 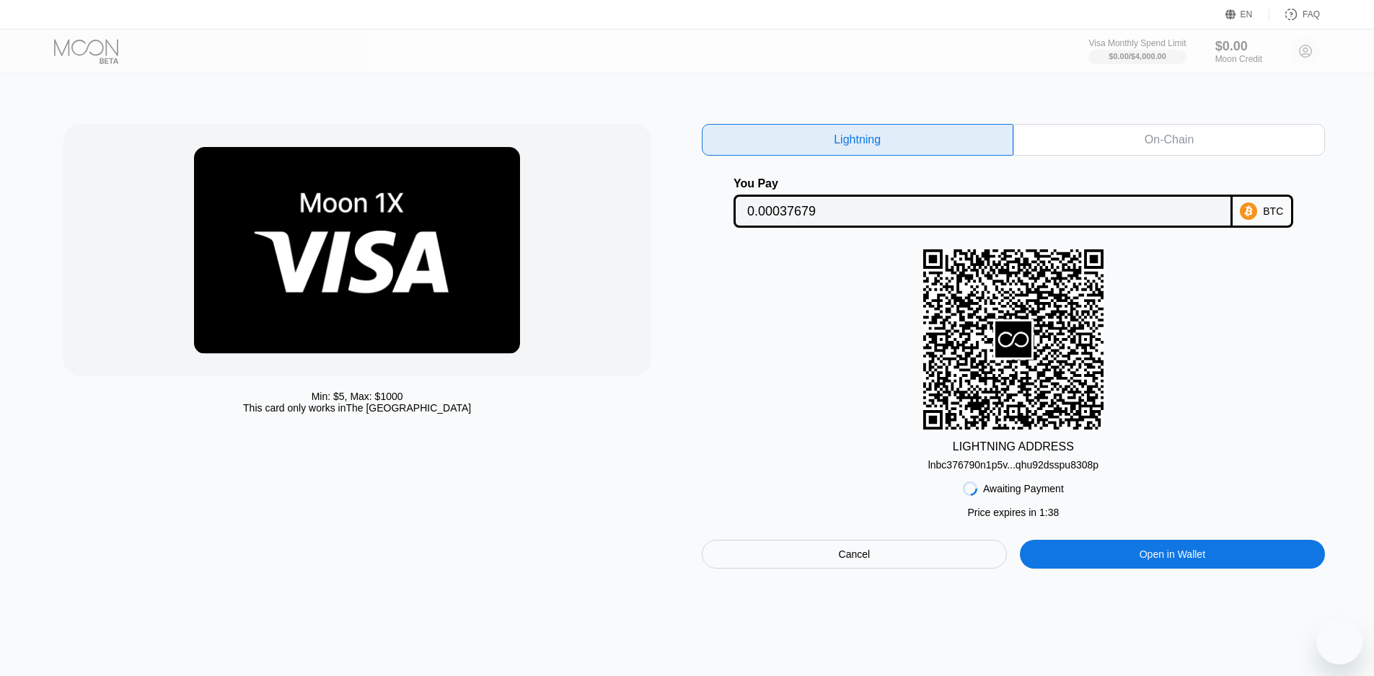 I want to click on div: Visa Monthly Spend Limit, so click(x=1137, y=43).